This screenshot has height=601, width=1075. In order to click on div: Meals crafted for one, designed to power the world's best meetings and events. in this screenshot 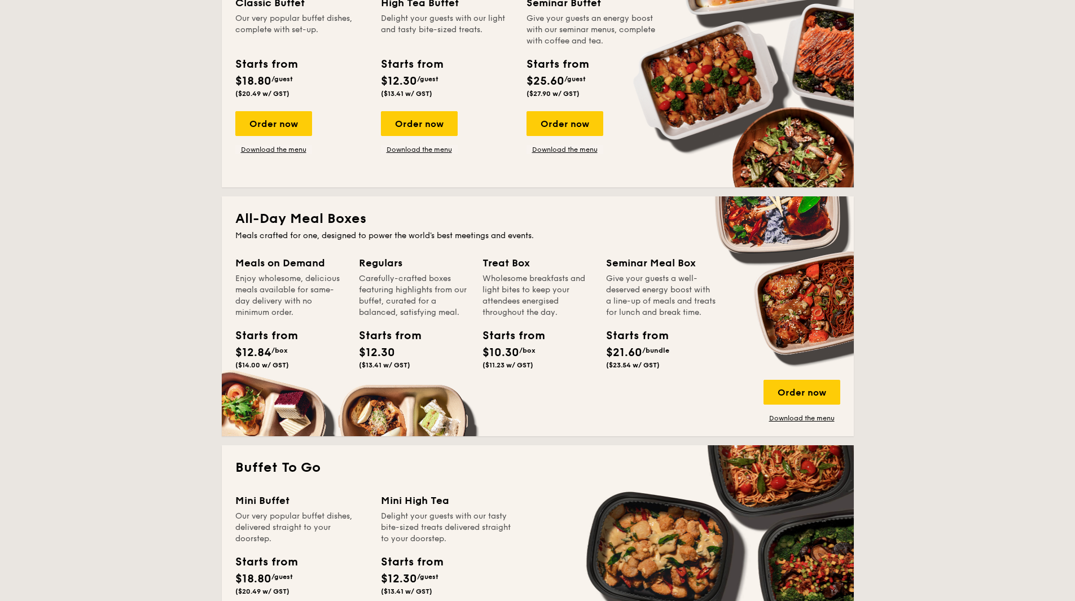, I will do `click(538, 236)`.